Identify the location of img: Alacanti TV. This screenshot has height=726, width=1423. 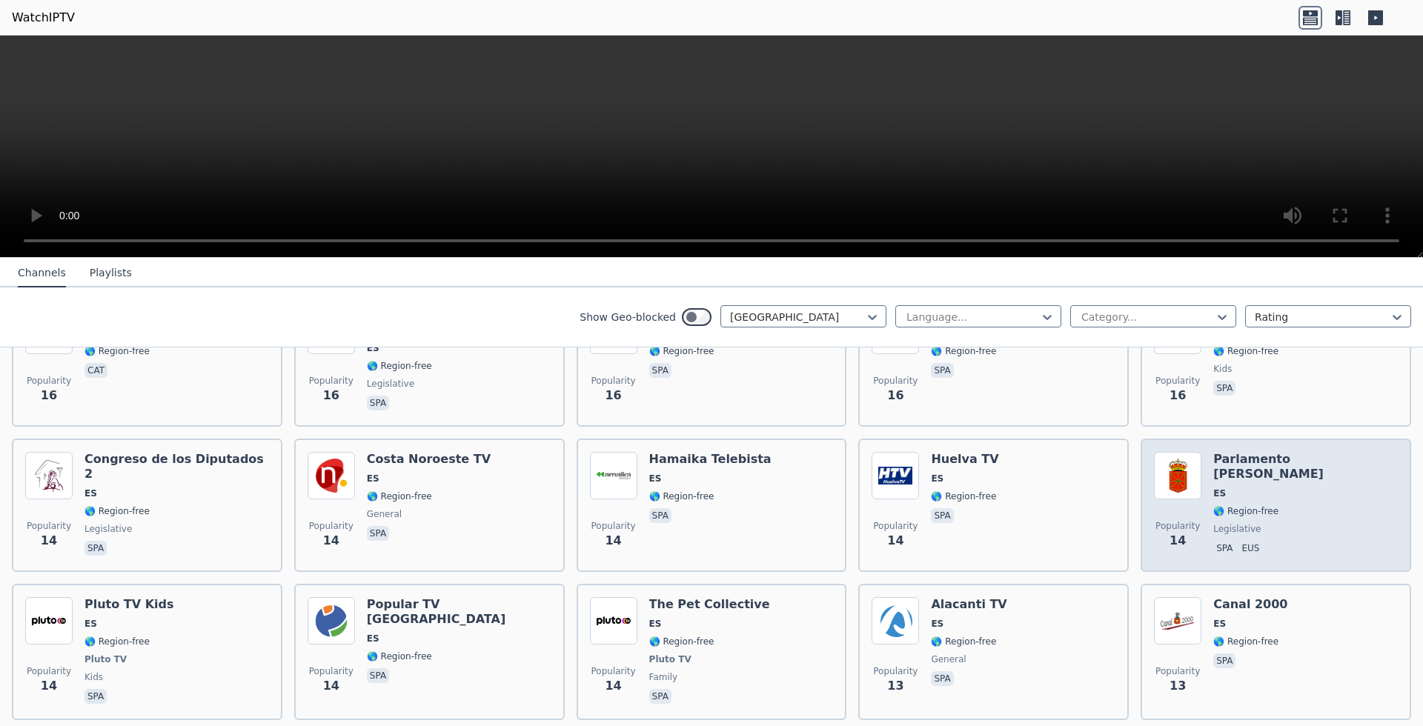
(895, 621).